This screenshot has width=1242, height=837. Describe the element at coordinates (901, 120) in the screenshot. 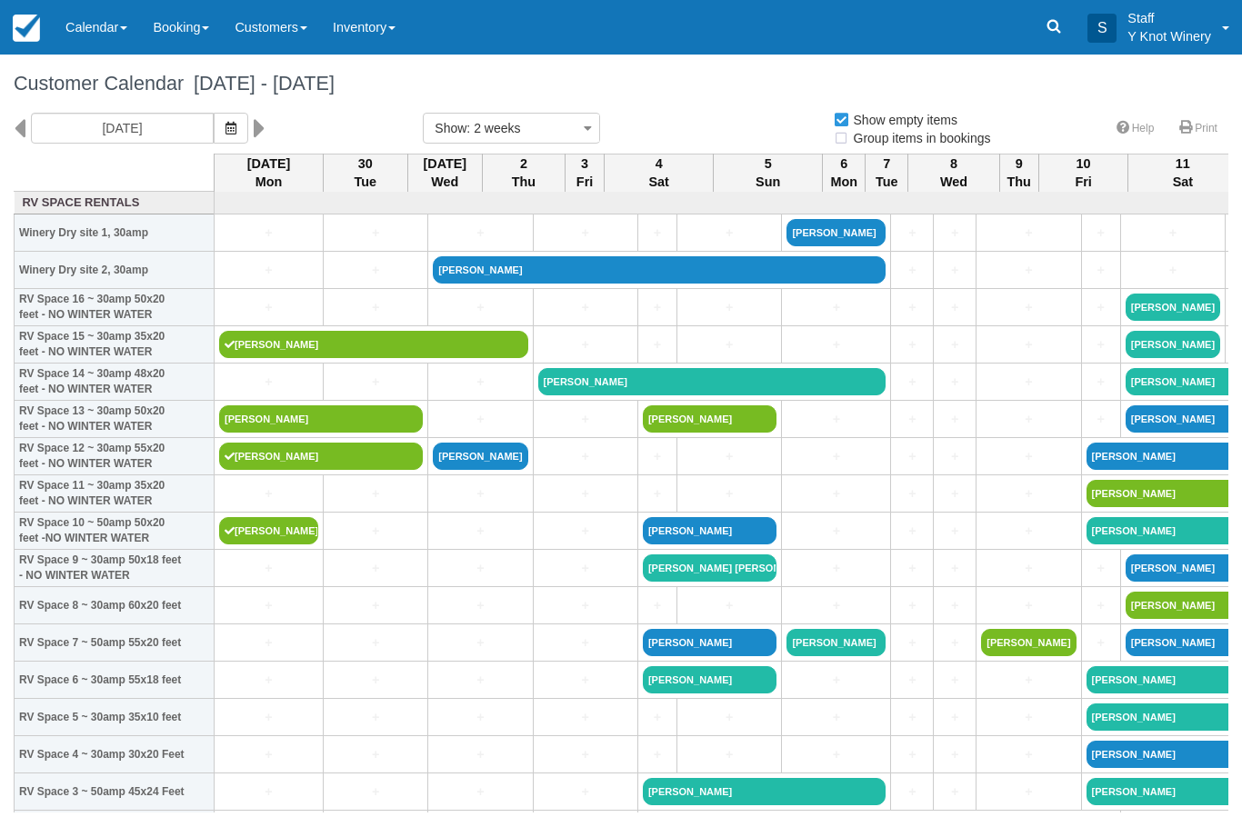

I see `label: Show empty items` at that location.